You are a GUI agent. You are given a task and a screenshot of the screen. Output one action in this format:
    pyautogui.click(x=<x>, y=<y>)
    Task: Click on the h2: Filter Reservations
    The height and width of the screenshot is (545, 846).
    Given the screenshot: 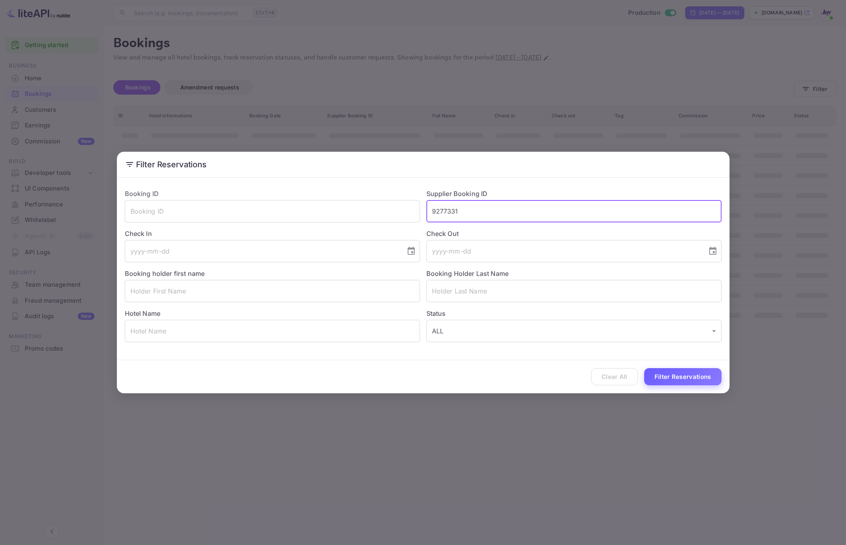 What is the action you would take?
    pyautogui.click(x=423, y=164)
    